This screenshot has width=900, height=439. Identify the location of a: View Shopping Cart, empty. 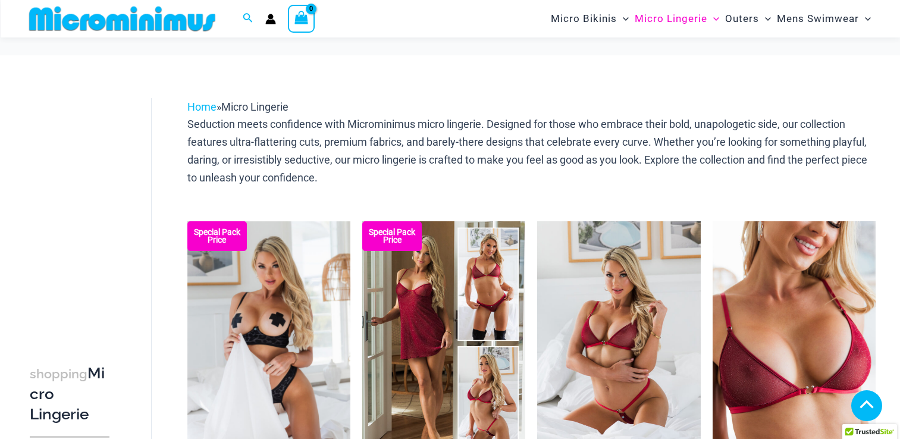
(302, 18).